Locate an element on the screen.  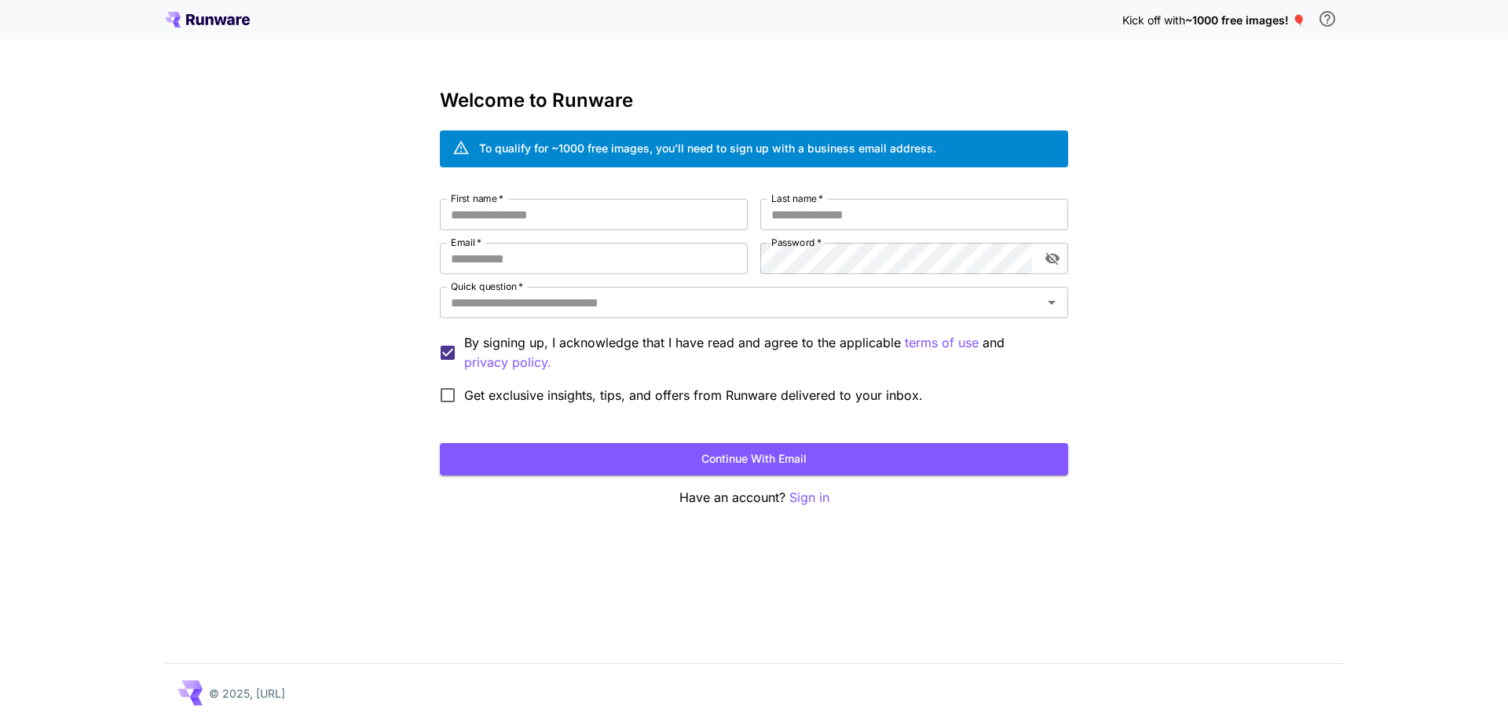
button: toggle password visibility is located at coordinates (1052, 258).